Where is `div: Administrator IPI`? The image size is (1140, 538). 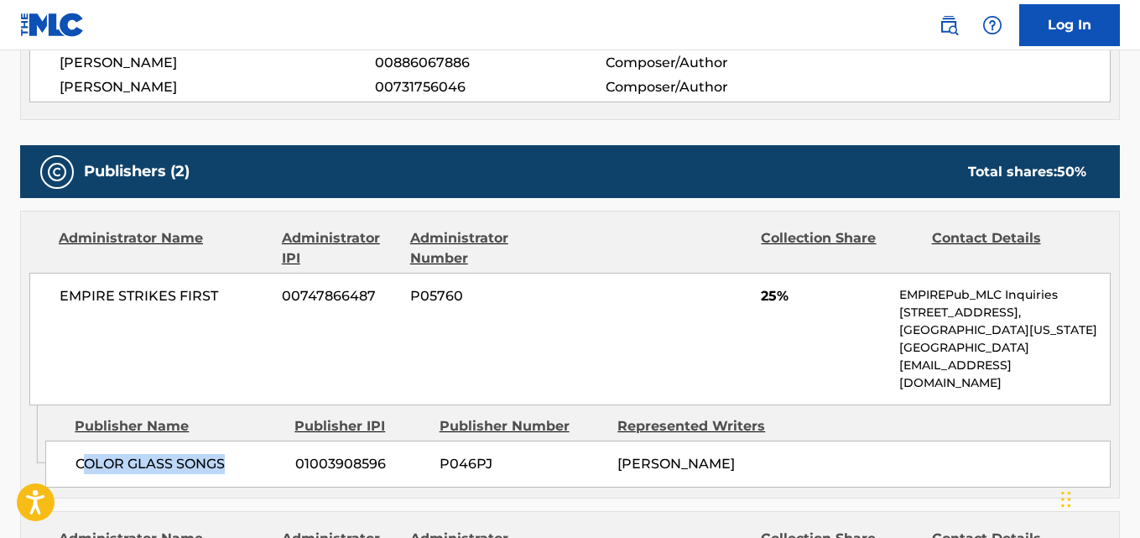 div: Administrator IPI is located at coordinates (340, 248).